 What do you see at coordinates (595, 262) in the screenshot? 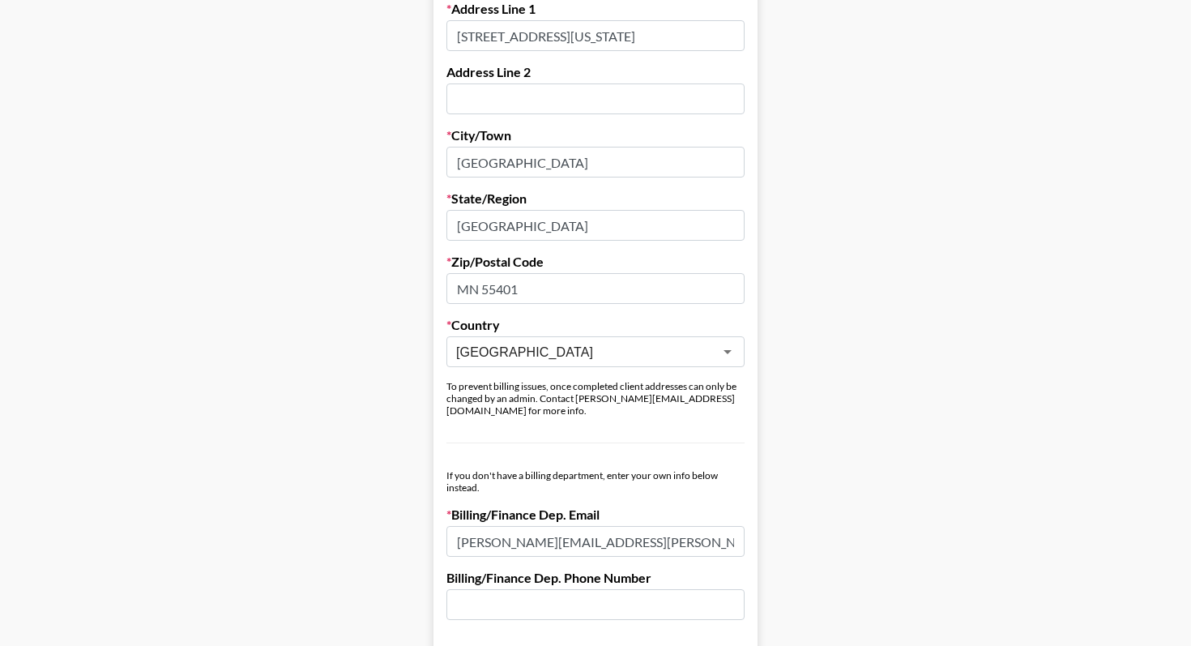
I see `label: Zip/Postal Code` at bounding box center [595, 262].